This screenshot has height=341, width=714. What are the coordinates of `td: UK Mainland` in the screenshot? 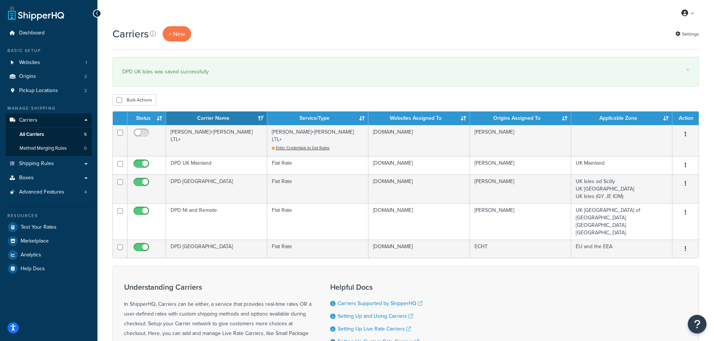 It's located at (622, 165).